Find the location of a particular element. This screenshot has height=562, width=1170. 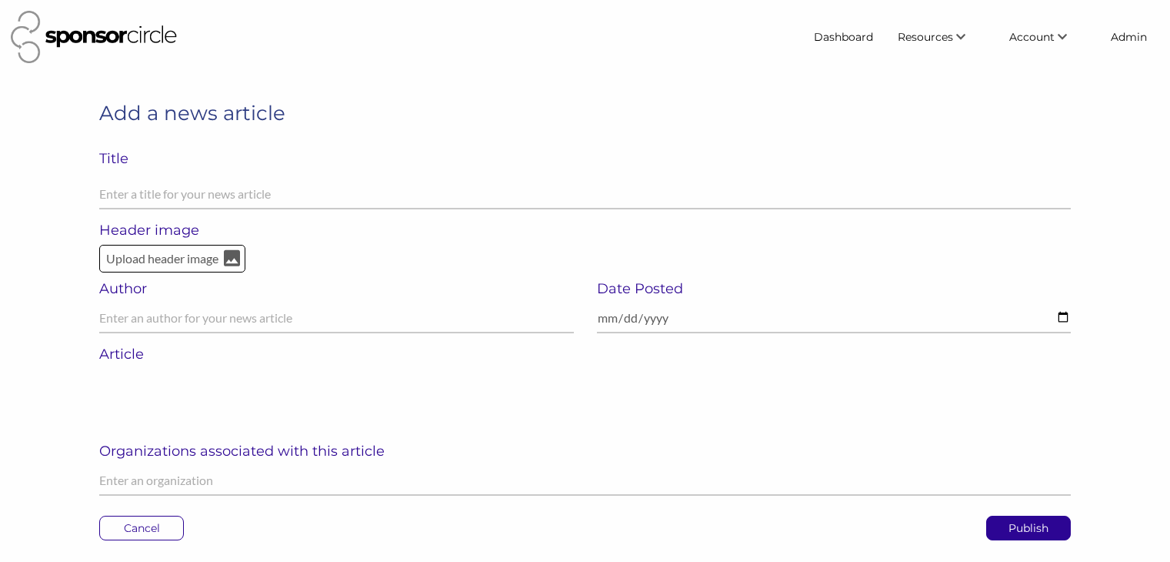

h6: Organizations associated with this article is located at coordinates (585, 451).